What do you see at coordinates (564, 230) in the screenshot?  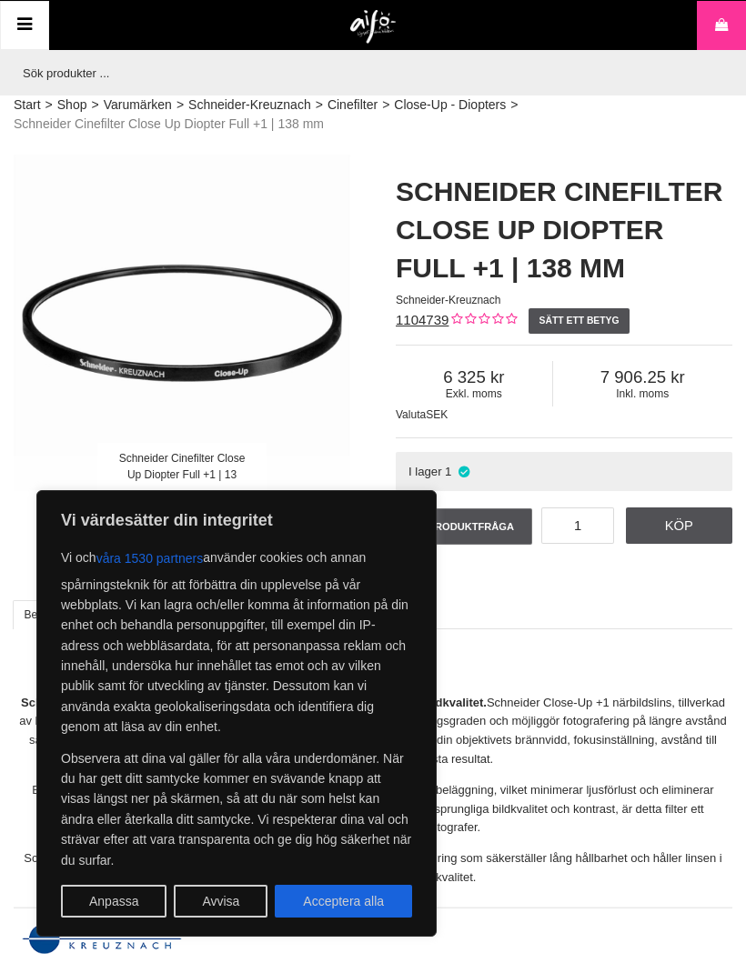 I see `h1: Schneider Cinefilter Close Up Diopter Full +1 | 138 mm` at bounding box center [564, 230].